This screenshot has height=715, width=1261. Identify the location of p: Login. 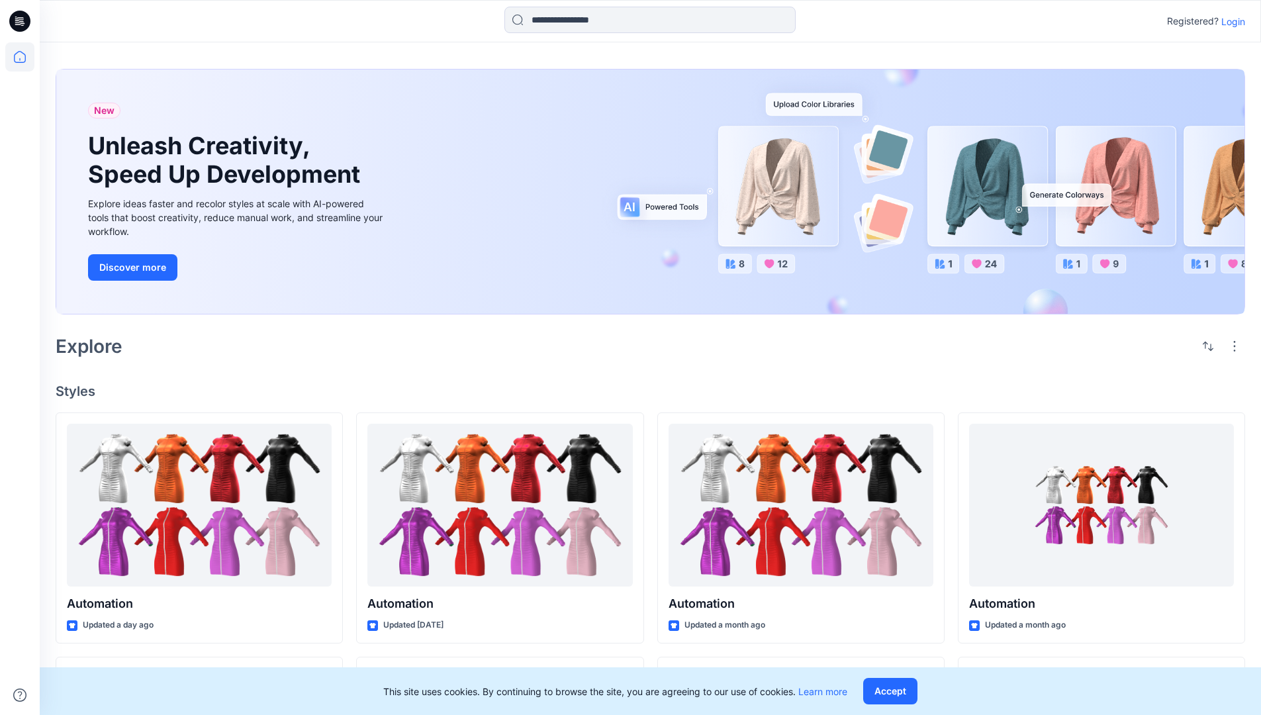
(1233, 21).